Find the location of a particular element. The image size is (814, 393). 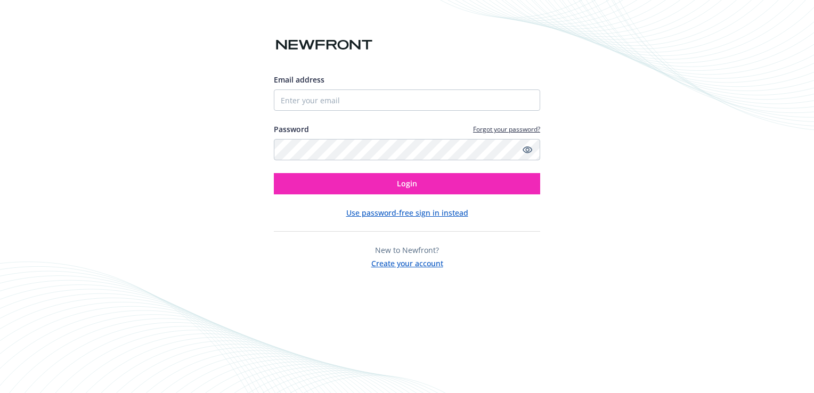

span: Email address is located at coordinates (299, 79).